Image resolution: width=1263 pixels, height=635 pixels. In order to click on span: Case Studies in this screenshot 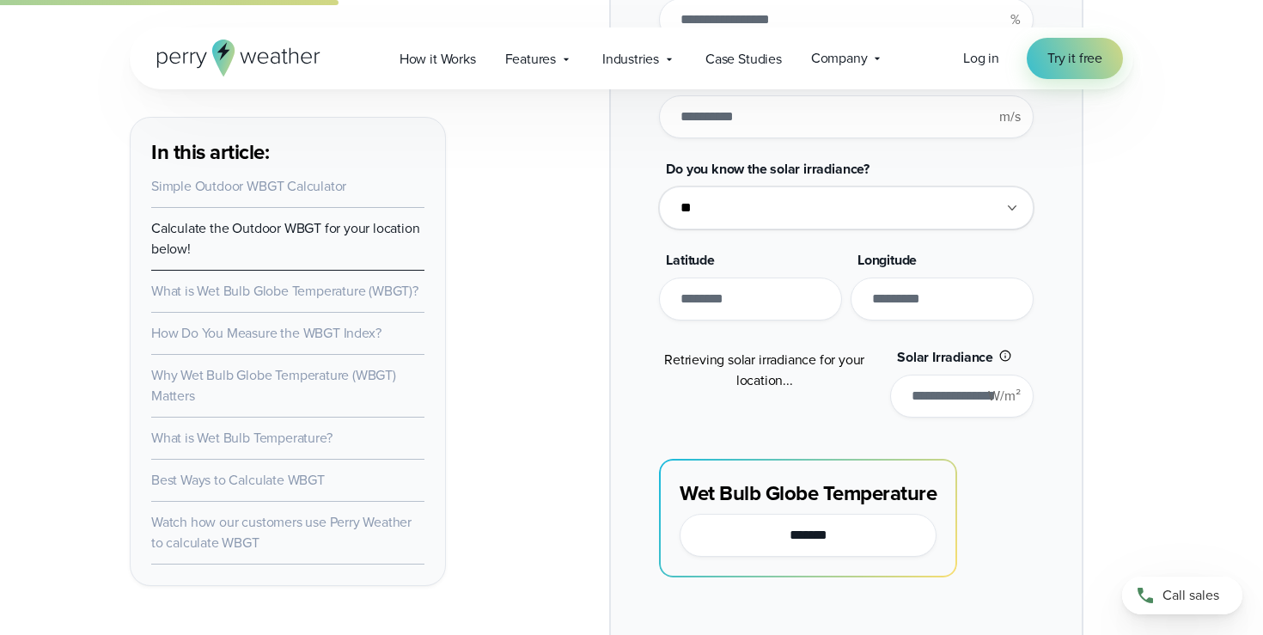, I will do `click(743, 59)`.